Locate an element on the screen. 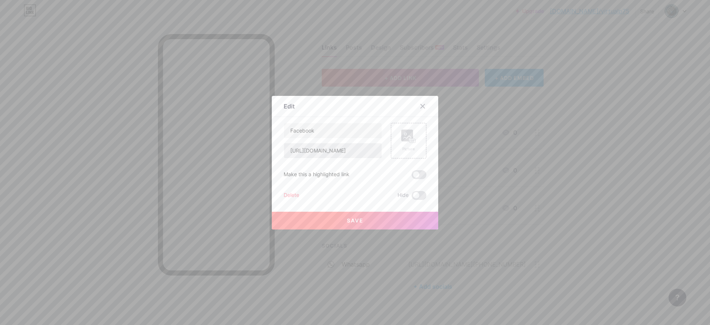 The height and width of the screenshot is (325, 710). div: Make this a highlighted link is located at coordinates (317, 175).